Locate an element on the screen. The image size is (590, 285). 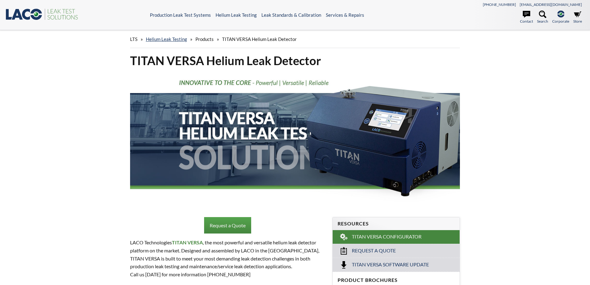
strong: TITAN VERSA is located at coordinates (187, 242).